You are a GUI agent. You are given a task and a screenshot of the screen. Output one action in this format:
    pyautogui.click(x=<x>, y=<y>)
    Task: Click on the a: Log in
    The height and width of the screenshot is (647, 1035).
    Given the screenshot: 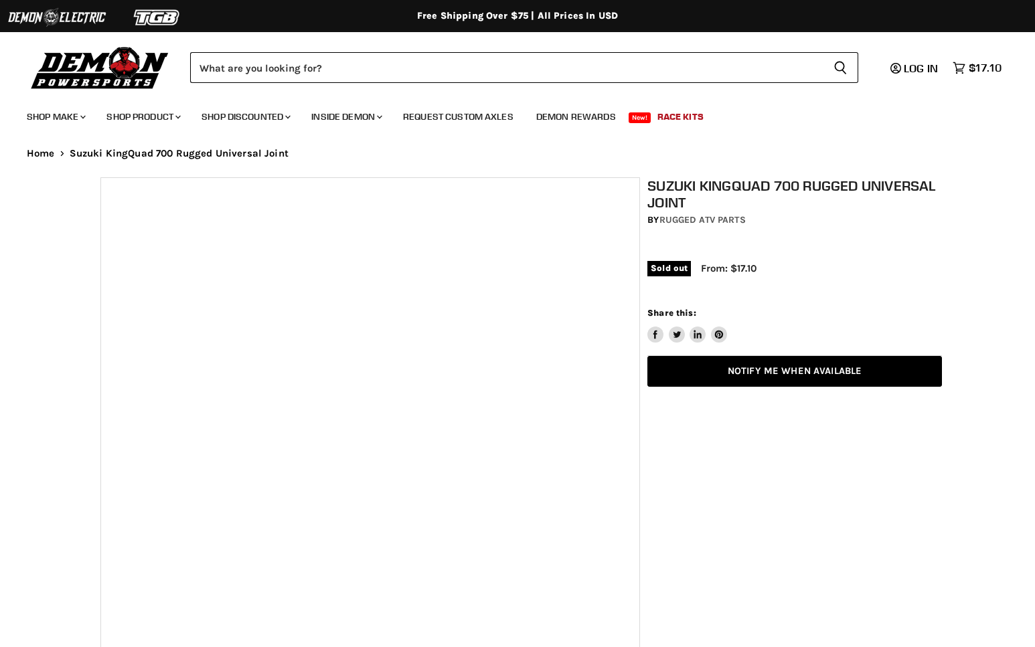 What is the action you would take?
    pyautogui.click(x=915, y=68)
    